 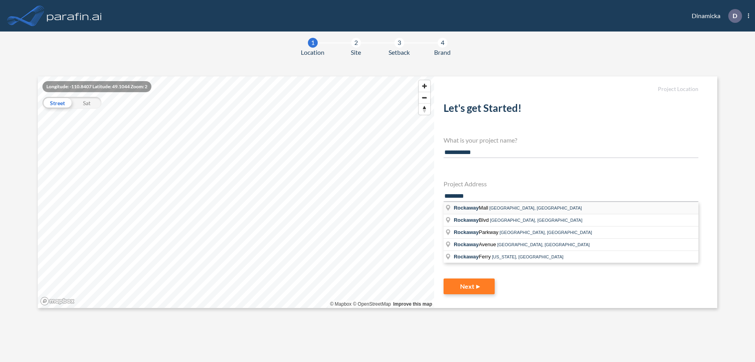 What do you see at coordinates (469, 286) in the screenshot?
I see `button: Next` at bounding box center [469, 286].